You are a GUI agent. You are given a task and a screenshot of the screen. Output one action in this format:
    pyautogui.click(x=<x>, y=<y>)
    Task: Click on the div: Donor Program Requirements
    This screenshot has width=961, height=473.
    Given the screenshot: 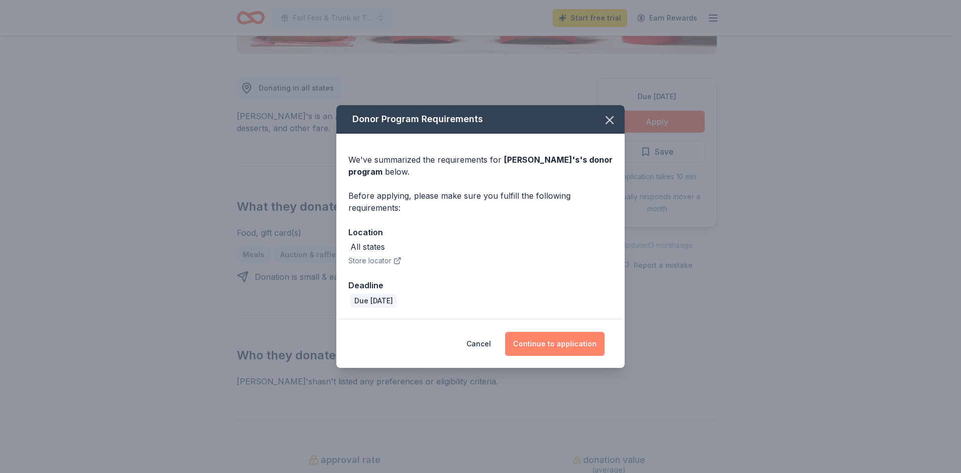 What is the action you would take?
    pyautogui.click(x=481, y=119)
    